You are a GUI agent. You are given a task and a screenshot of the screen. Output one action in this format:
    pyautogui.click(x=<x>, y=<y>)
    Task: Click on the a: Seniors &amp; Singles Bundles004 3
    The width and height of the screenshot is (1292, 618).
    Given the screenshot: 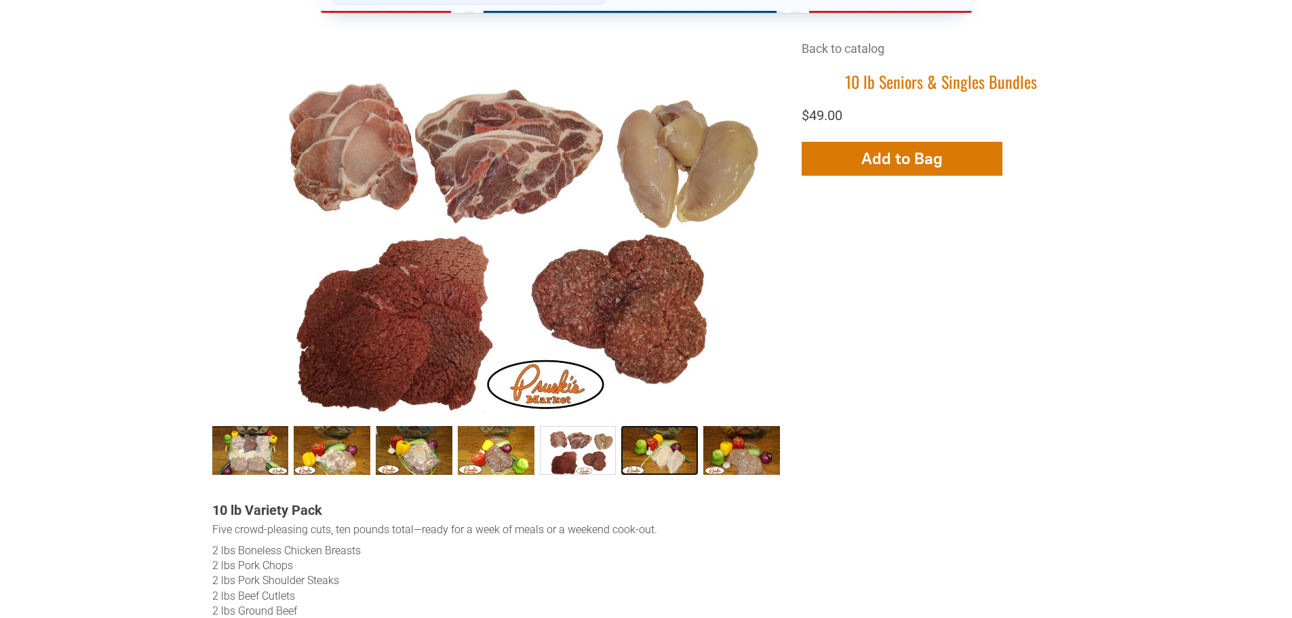 What is the action you would take?
    pyautogui.click(x=496, y=450)
    